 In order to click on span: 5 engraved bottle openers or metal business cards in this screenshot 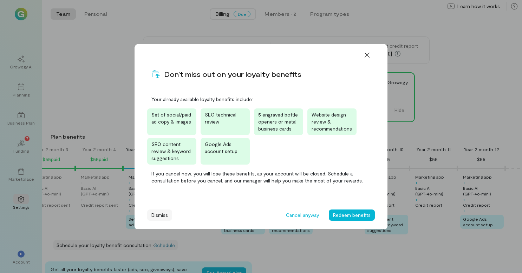, I will do `click(278, 122)`.